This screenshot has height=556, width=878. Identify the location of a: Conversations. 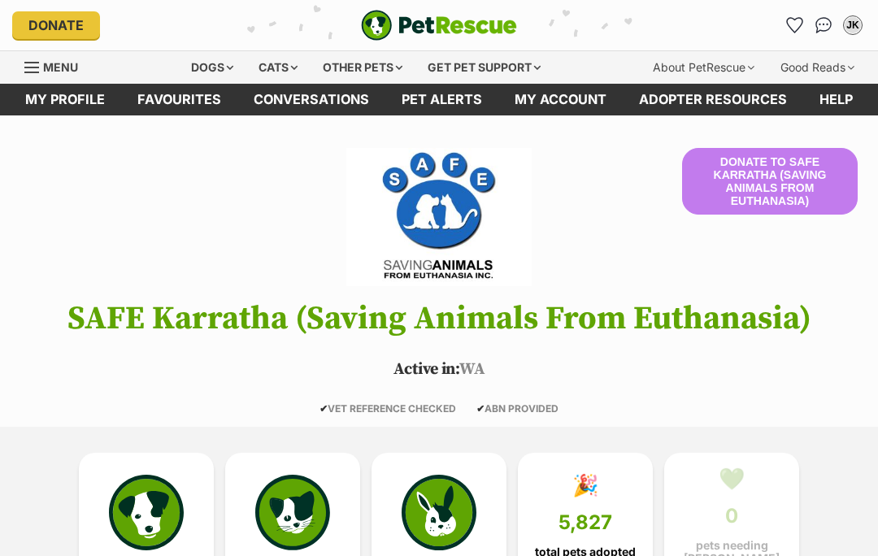
(824, 25).